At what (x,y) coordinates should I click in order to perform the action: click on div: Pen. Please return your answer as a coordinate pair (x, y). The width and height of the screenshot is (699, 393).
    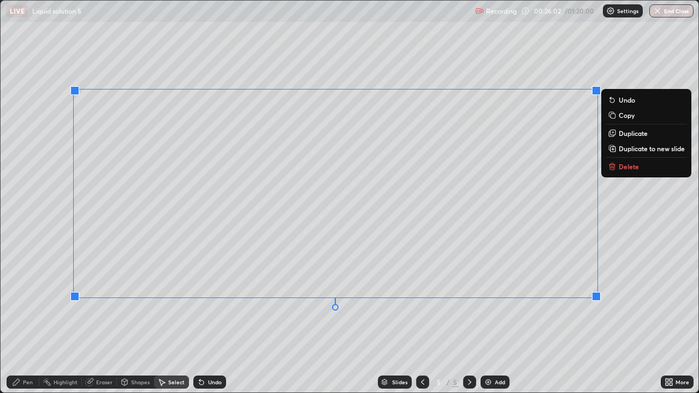
    Looking at the image, I should click on (28, 382).